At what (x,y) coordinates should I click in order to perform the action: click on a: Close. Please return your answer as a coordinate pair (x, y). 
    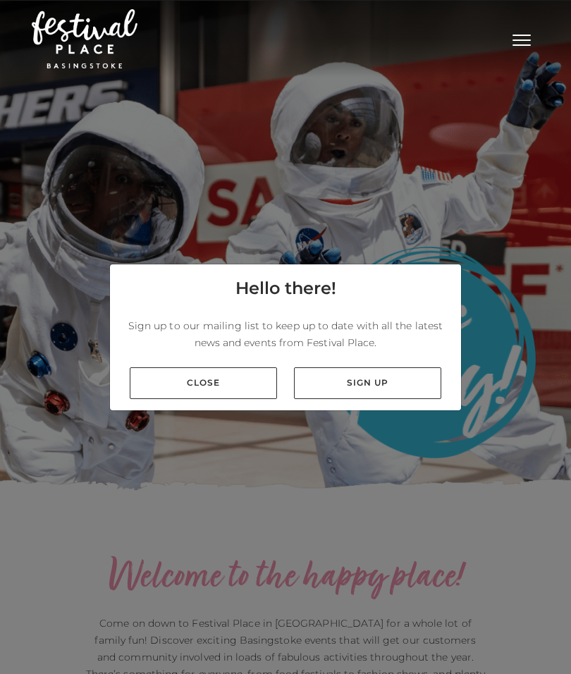
    Looking at the image, I should click on (203, 383).